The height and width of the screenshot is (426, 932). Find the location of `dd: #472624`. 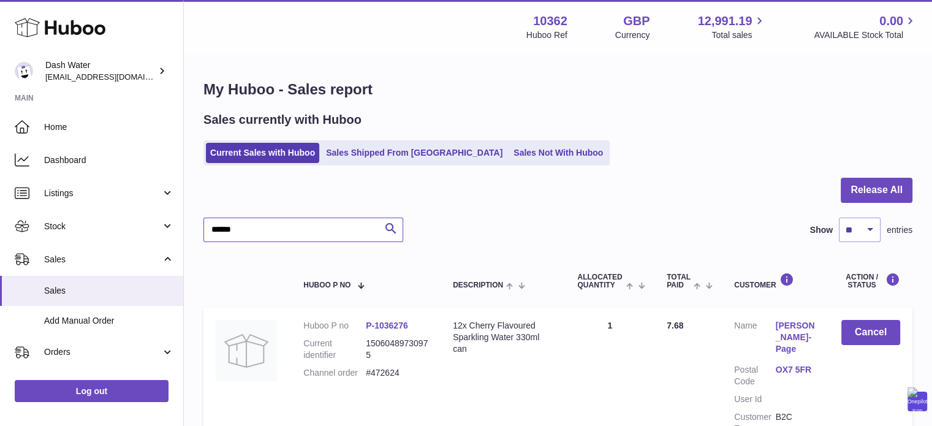

dd: #472624 is located at coordinates (397, 373).